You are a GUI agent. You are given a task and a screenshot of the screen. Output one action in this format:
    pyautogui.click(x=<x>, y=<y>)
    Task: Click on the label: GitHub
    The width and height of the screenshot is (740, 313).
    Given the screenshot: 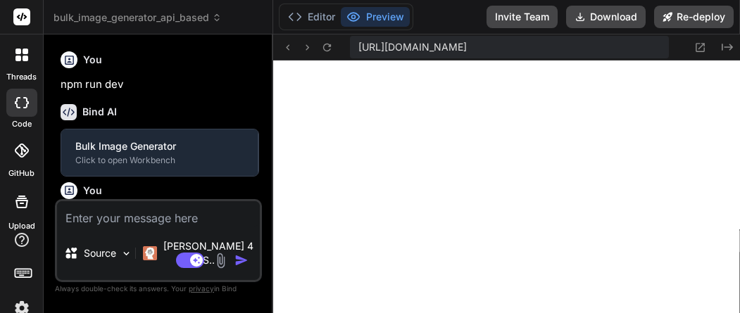 What is the action you would take?
    pyautogui.click(x=21, y=173)
    